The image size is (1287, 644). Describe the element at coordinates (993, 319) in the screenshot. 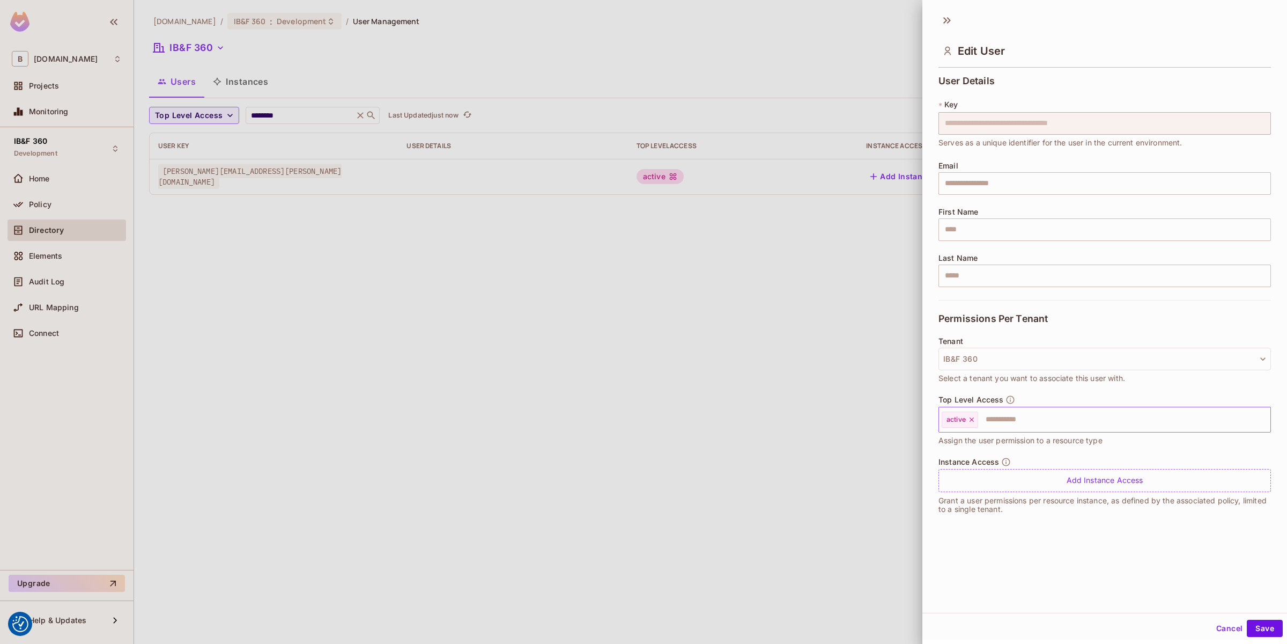

I see `span: Permissions Per Tenant` at that location.